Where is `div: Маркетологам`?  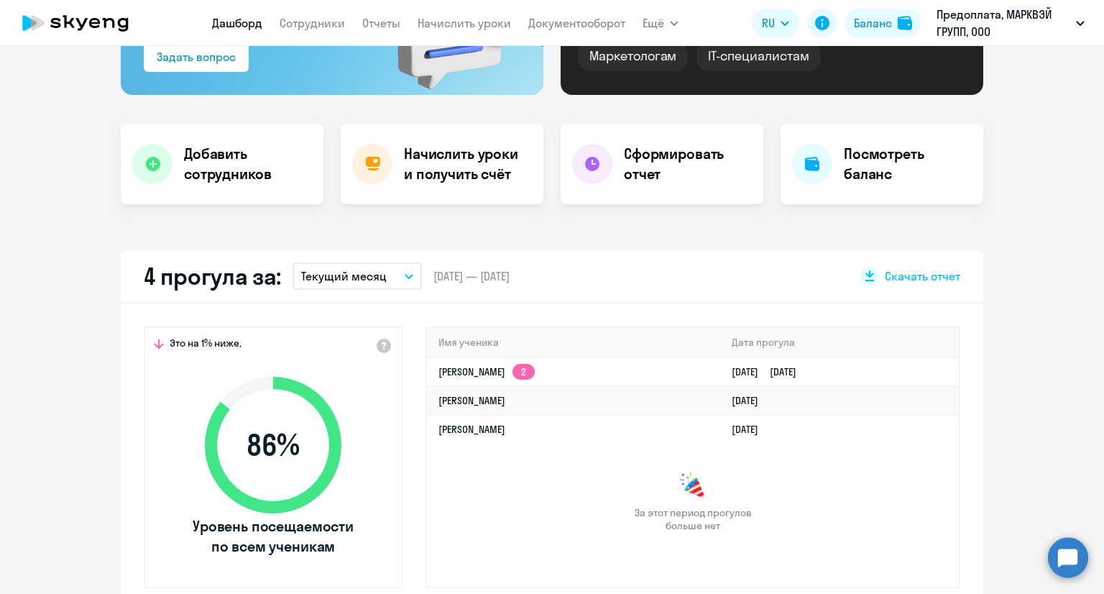 div: Маркетологам is located at coordinates (633, 56).